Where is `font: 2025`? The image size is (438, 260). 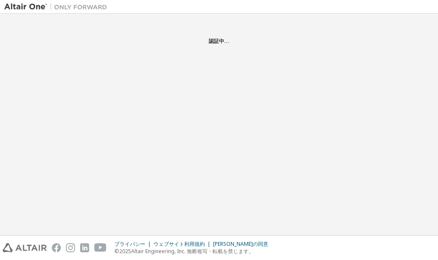 font: 2025 is located at coordinates (125, 251).